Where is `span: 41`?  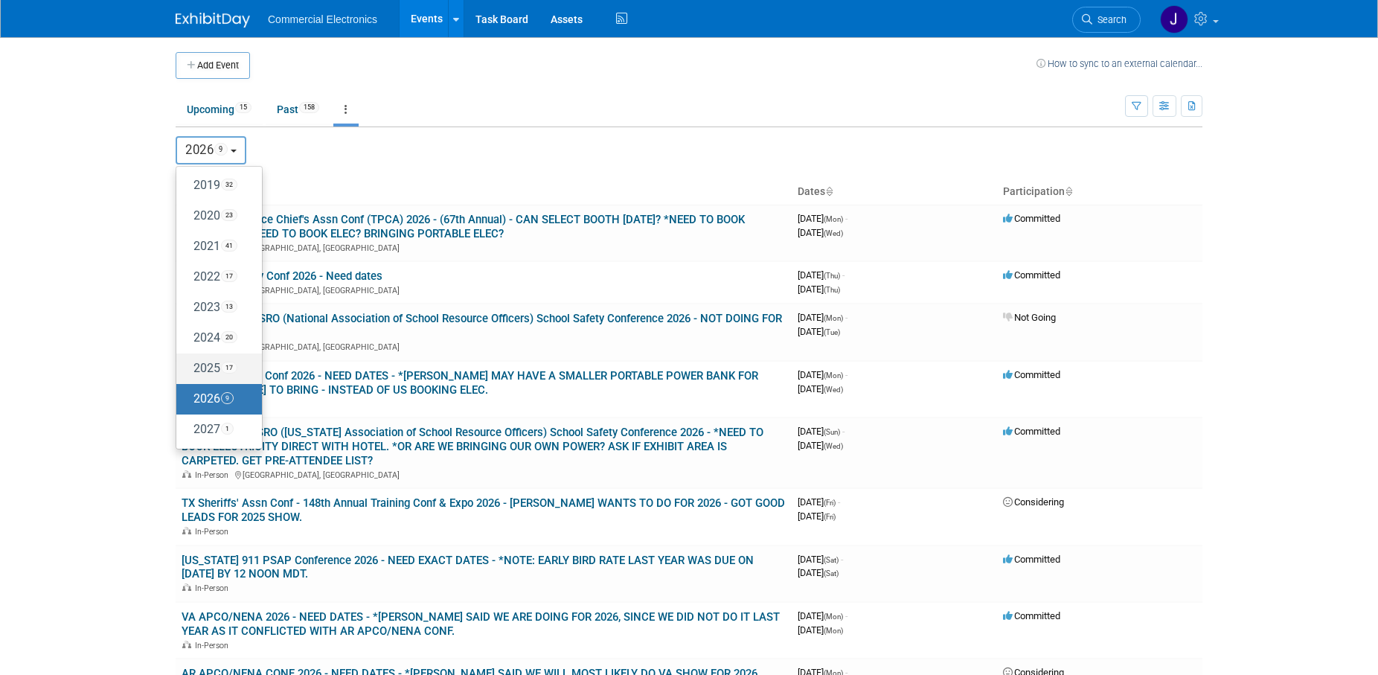 span: 41 is located at coordinates (229, 246).